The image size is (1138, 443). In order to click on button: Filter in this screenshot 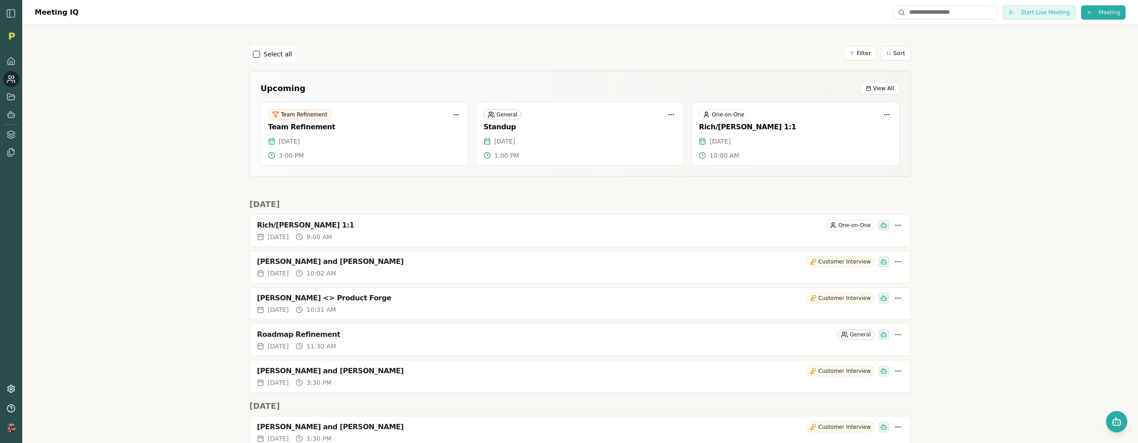, I will do `click(860, 53)`.